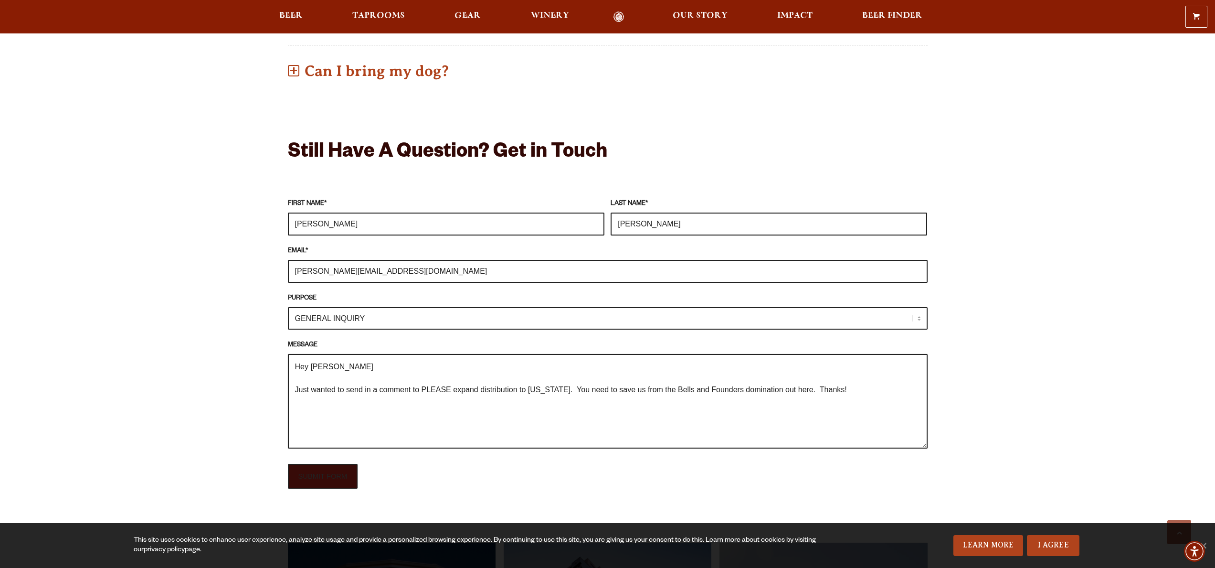  What do you see at coordinates (619, 17) in the screenshot?
I see `a: Odell Home` at bounding box center [619, 17].